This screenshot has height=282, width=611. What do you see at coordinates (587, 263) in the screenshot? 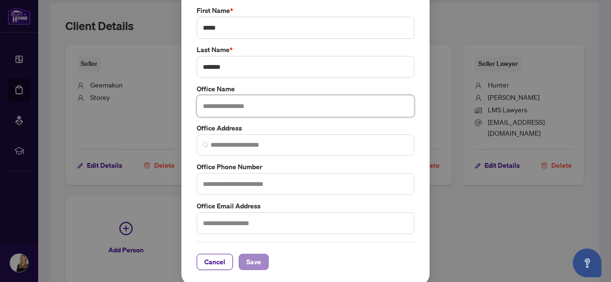
I see `button: Open asap` at bounding box center [587, 263].